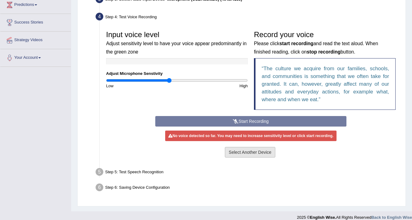 The width and height of the screenshot is (412, 220). What do you see at coordinates (391, 217) in the screenshot?
I see `a: Back to English Wise` at bounding box center [391, 217].